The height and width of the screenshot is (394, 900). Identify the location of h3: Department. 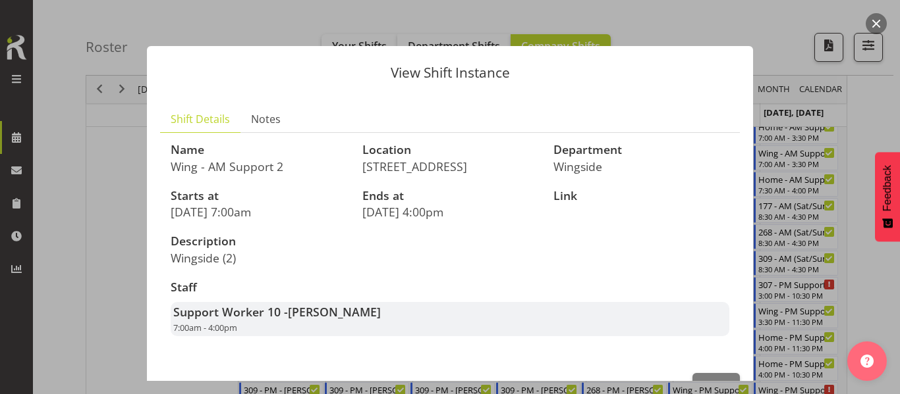
(641, 150).